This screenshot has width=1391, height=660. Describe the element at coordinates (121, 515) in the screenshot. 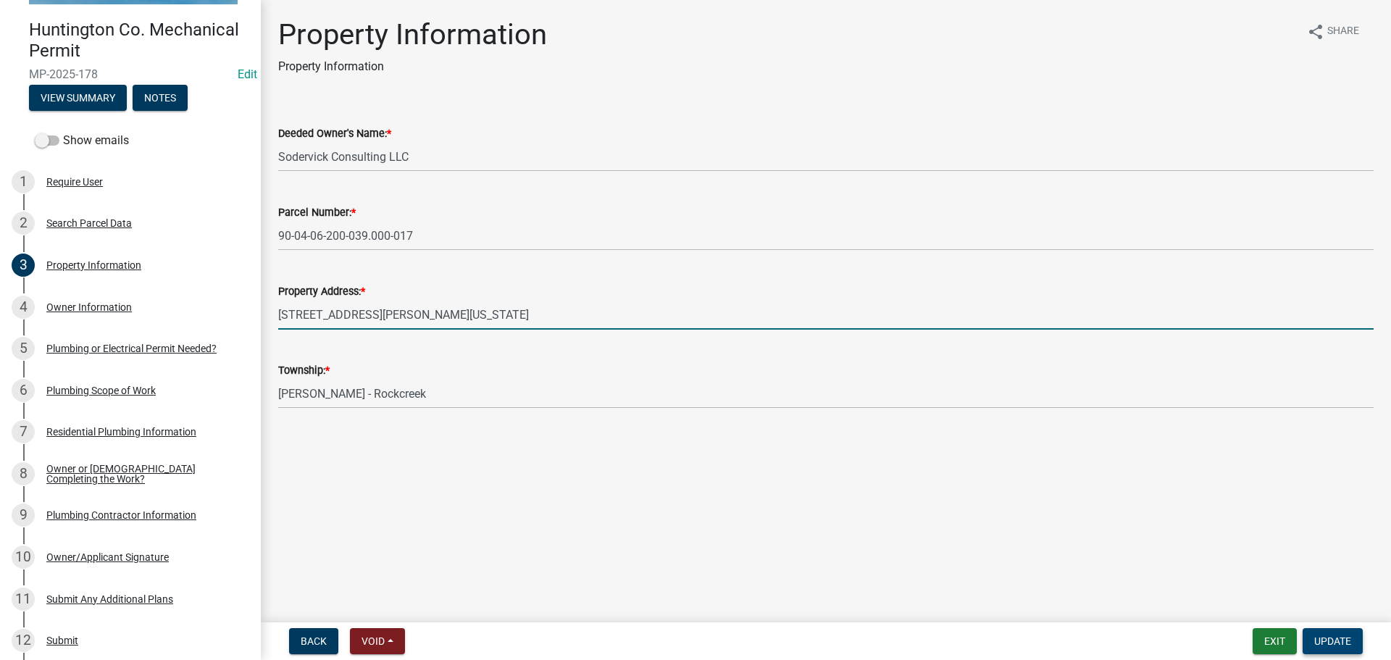

I see `div: Plumbing Contractor Information` at that location.